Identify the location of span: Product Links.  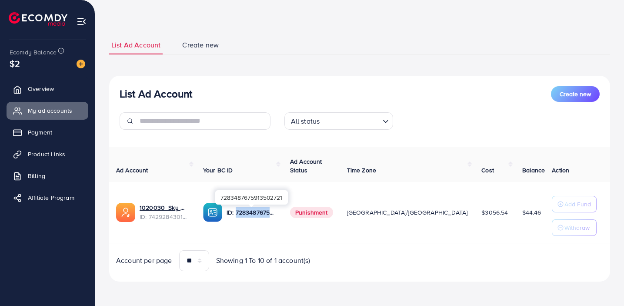
(47, 154).